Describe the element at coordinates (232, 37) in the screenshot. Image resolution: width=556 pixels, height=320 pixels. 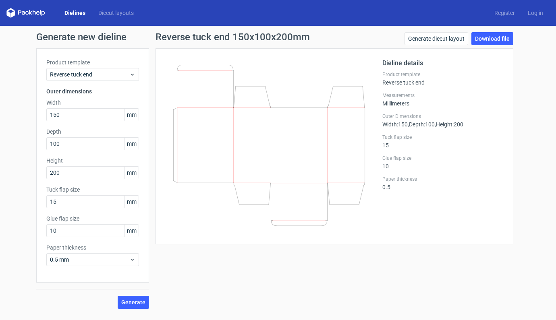
I see `h1: Reverse tuck end 150x100x200mm` at that location.